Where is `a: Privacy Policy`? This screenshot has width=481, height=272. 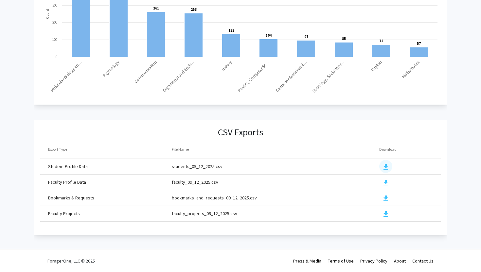
a: Privacy Policy is located at coordinates (373, 261).